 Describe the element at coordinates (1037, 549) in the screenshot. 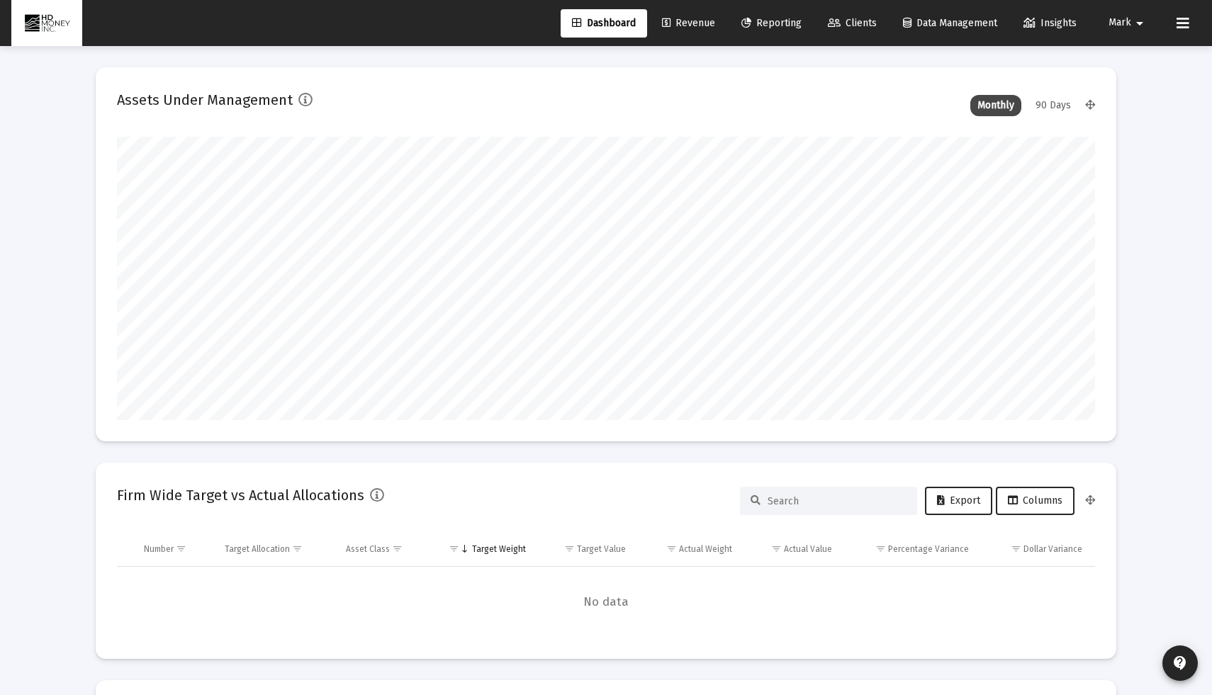

I see `td: Column Dollar Variance` at that location.